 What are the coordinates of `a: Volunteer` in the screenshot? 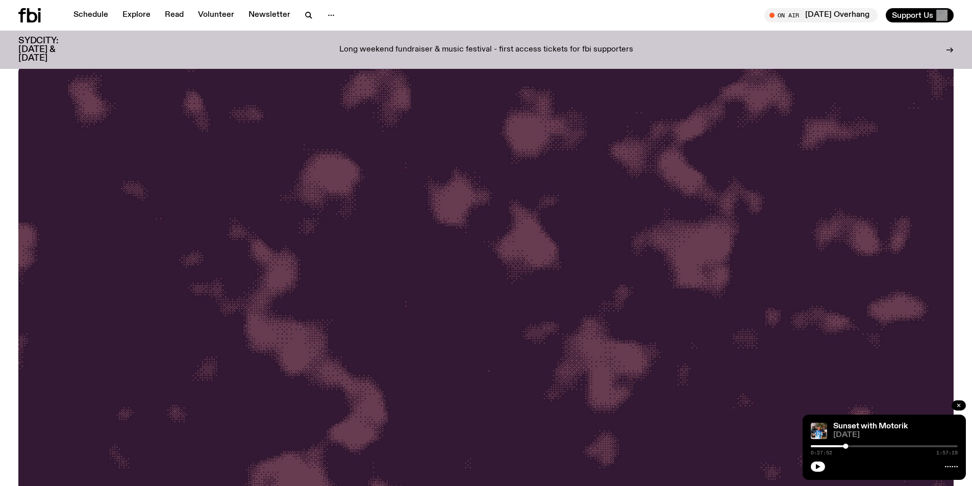 It's located at (216, 15).